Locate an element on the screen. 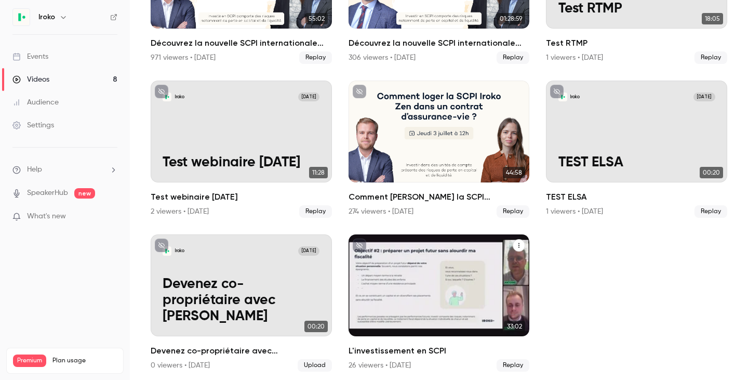  li: Comment loger la SCPI Iroko Zen dans un contrat d’assurance-vie ? is located at coordinates (439, 149).